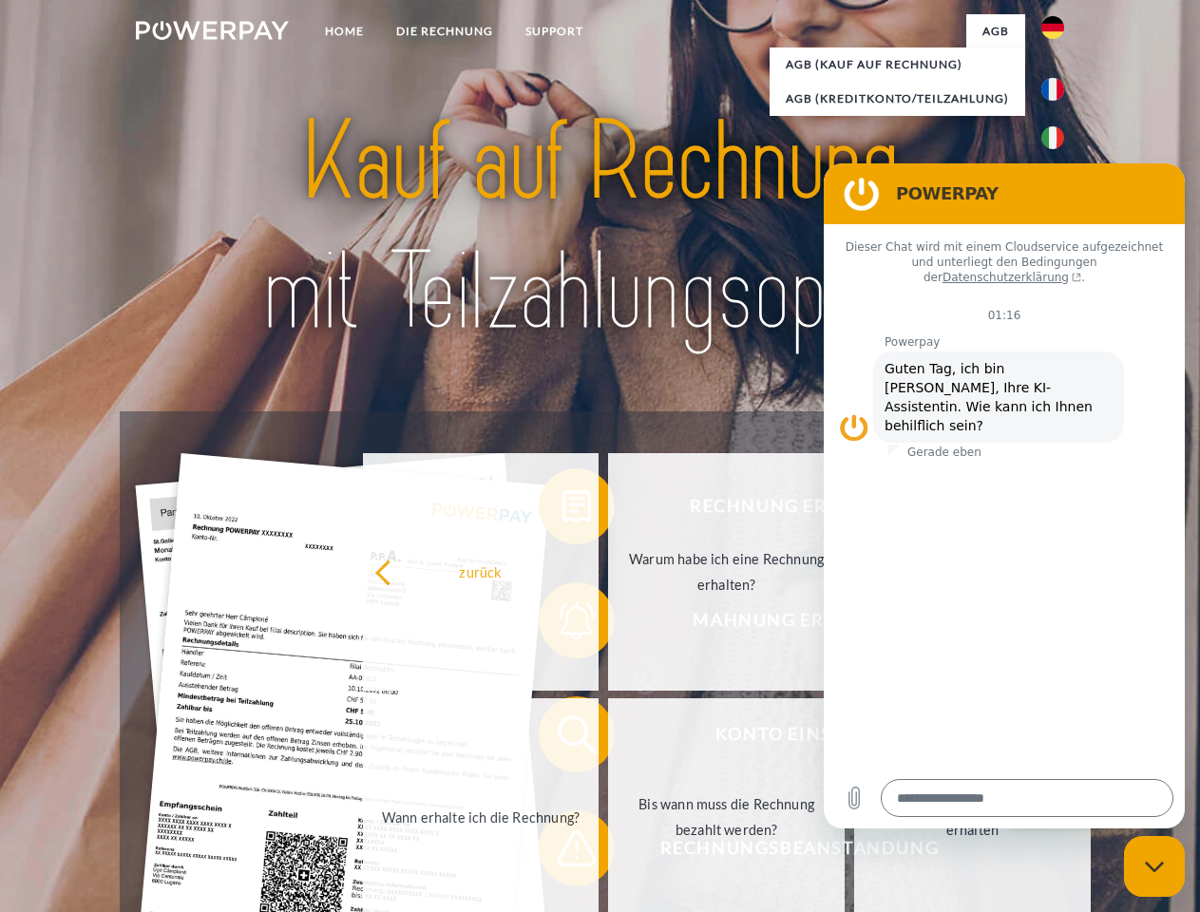  What do you see at coordinates (554, 31) in the screenshot?
I see `a: SUPPORT` at bounding box center [554, 31].